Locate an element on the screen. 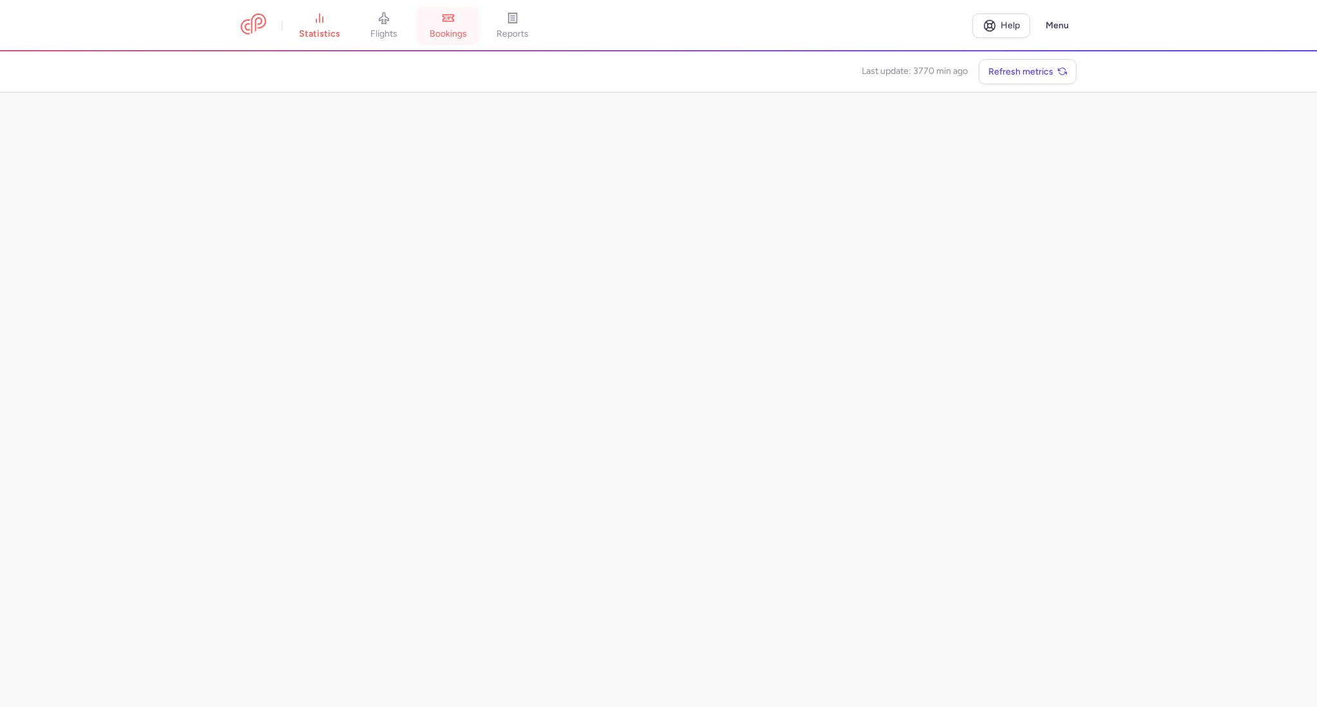  a: CitizenPlane red outlined logo is located at coordinates (253, 25).